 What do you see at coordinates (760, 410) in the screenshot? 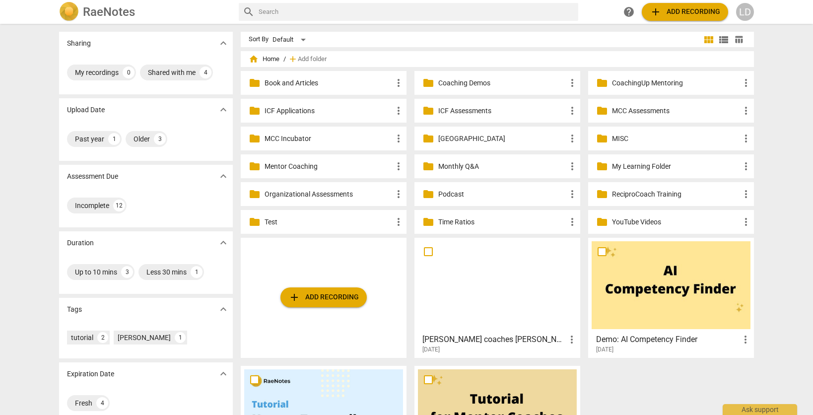
I see `div: Ask support` at bounding box center [760, 410].